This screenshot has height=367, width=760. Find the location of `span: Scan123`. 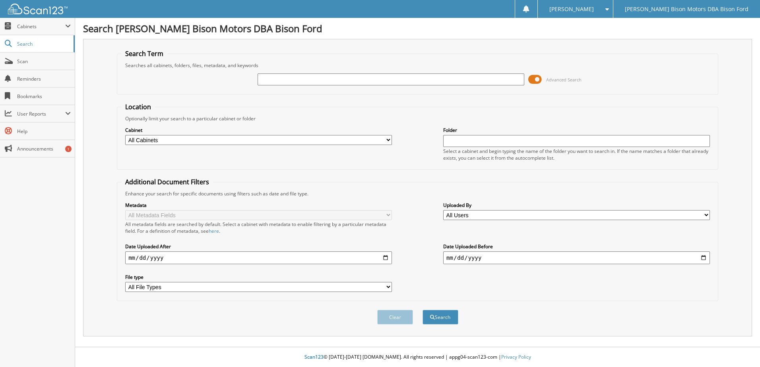

span: Scan123 is located at coordinates (314, 357).